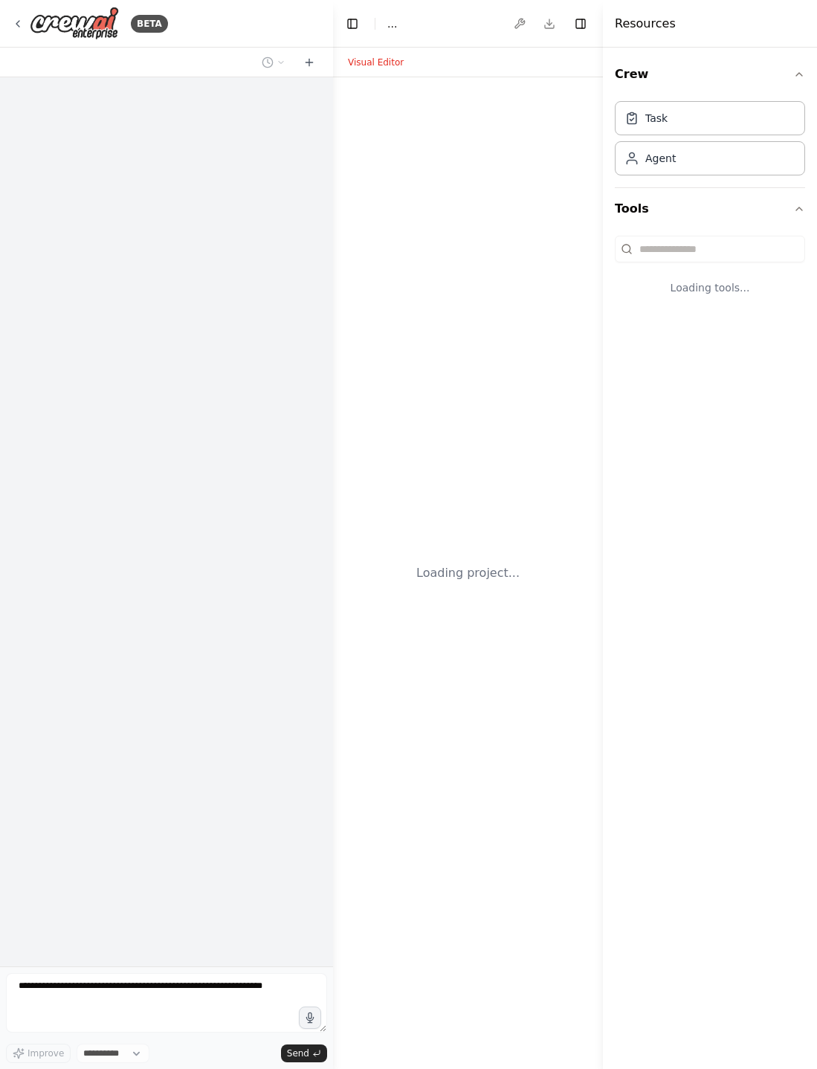  Describe the element at coordinates (657, 118) in the screenshot. I see `div: Task` at that location.